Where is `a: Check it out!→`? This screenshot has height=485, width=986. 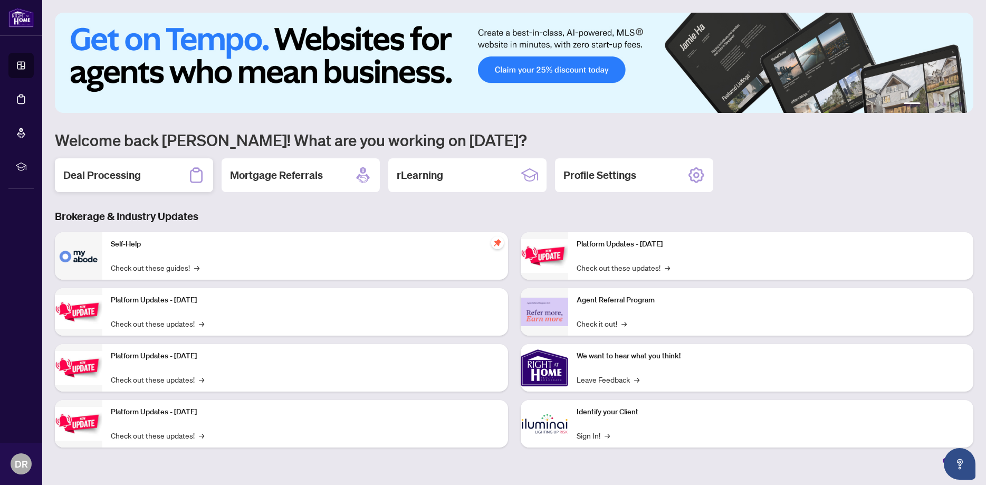 a: Check it out!→ is located at coordinates (601, 323).